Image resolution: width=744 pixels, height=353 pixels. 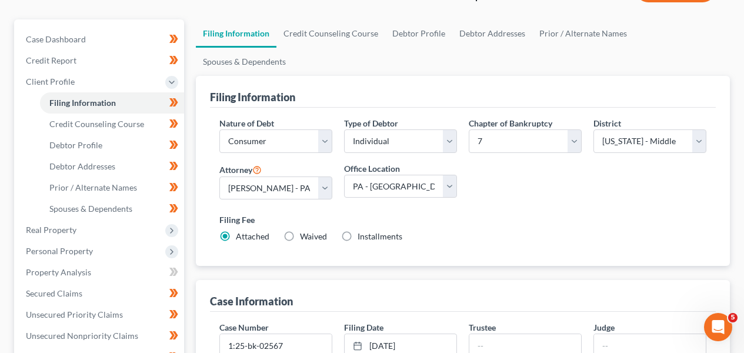 I want to click on a: Unsecured Priority Claims, so click(x=100, y=315).